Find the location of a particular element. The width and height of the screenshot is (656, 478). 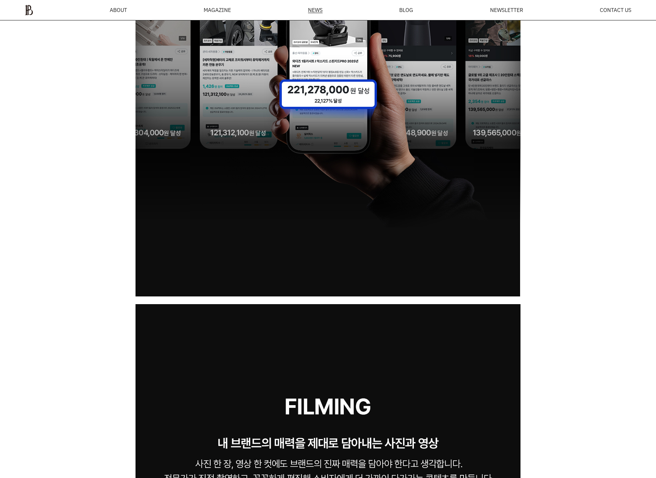

img: ba379d5522eb3.png is located at coordinates (29, 10).